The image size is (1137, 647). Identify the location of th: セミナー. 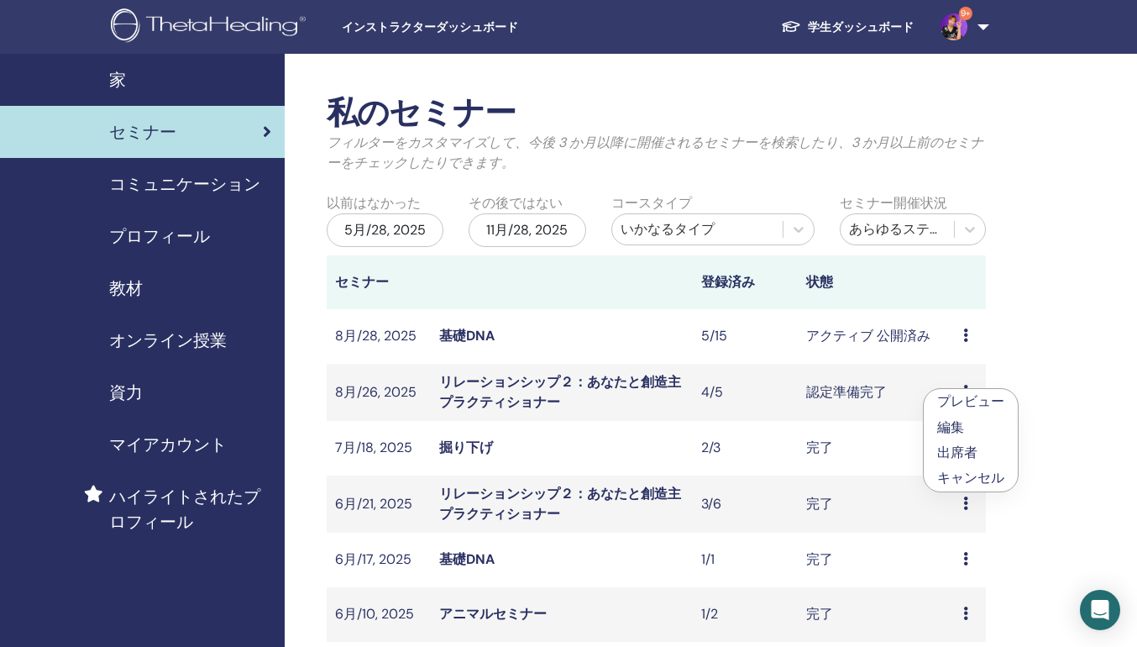
(379, 282).